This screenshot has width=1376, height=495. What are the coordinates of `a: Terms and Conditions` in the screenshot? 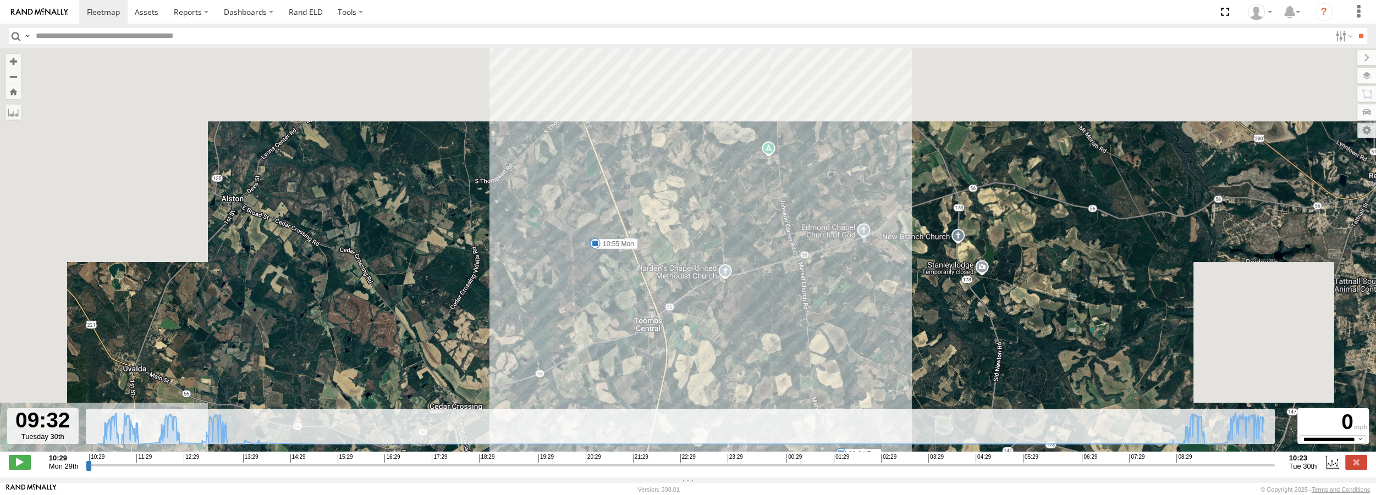 It's located at (1341, 490).